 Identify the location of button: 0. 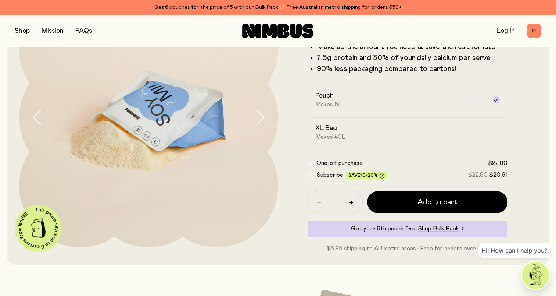
(534, 31).